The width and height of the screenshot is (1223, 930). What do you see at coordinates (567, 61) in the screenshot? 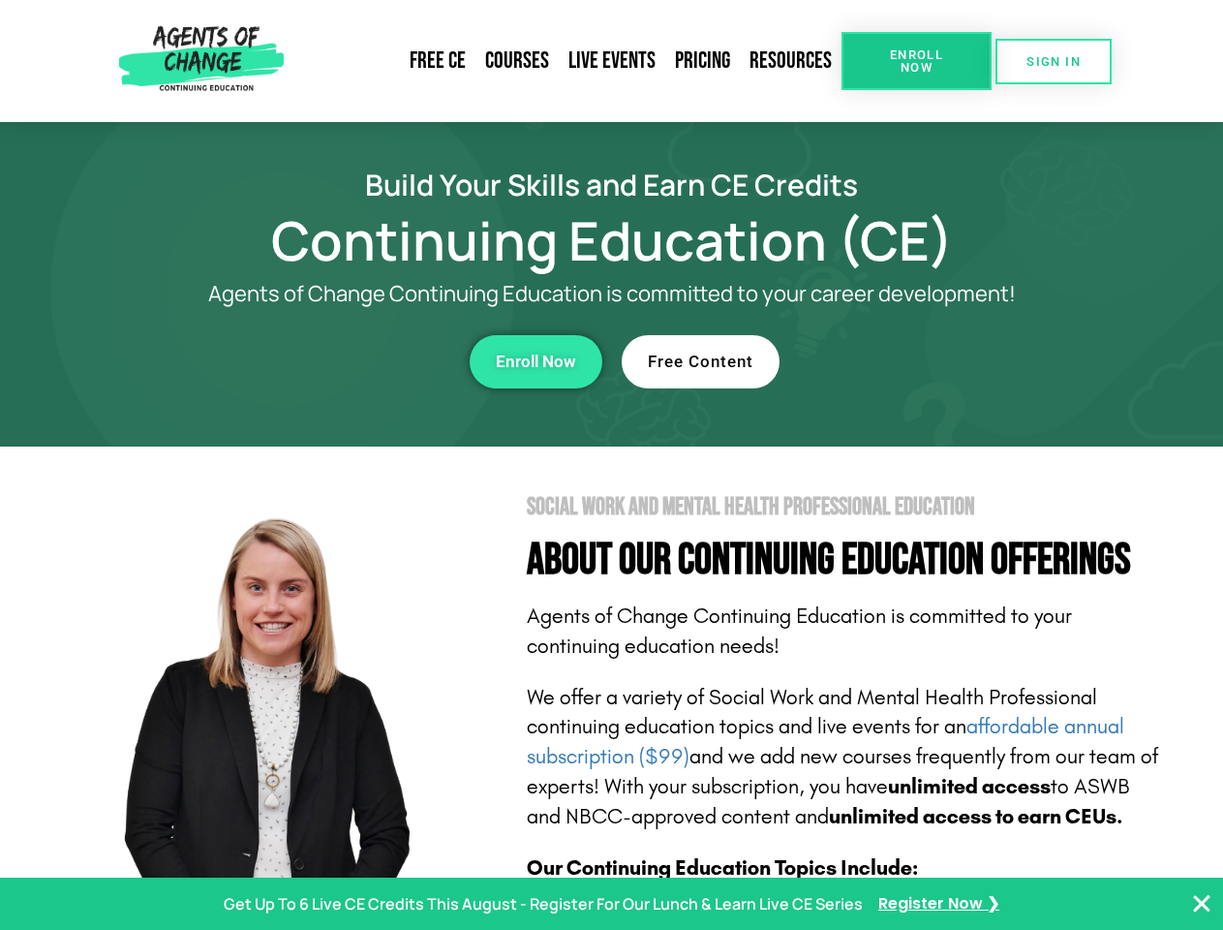
I see `nav: Menu` at bounding box center [567, 61].